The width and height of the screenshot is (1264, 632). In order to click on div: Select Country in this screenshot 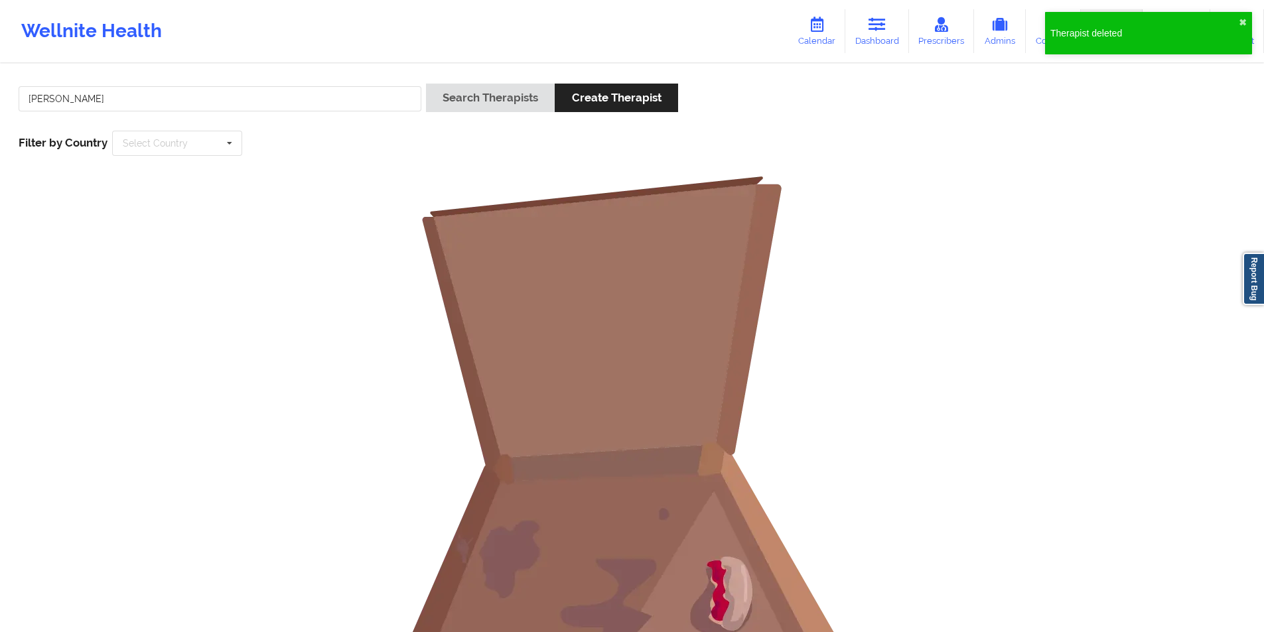, I will do `click(155, 143)`.